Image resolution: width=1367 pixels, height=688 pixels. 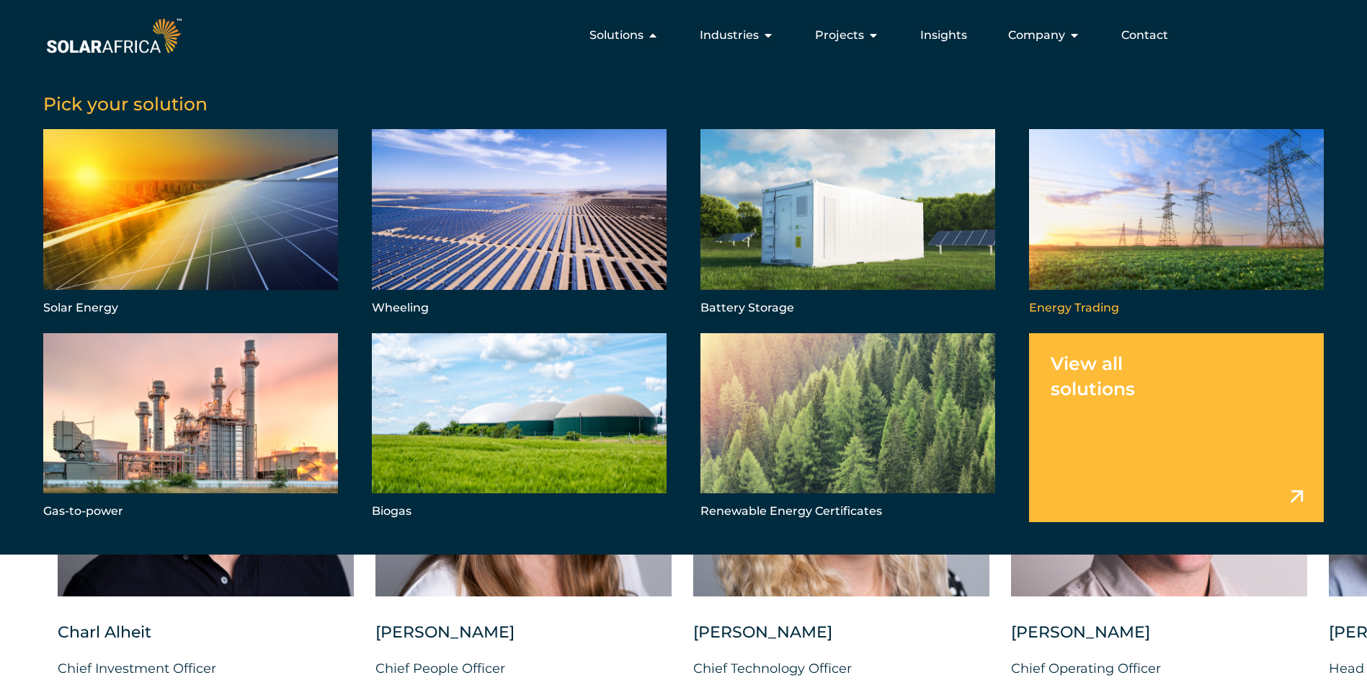 What do you see at coordinates (682, 35) in the screenshot?
I see `div: Menu Toggle` at bounding box center [682, 35].